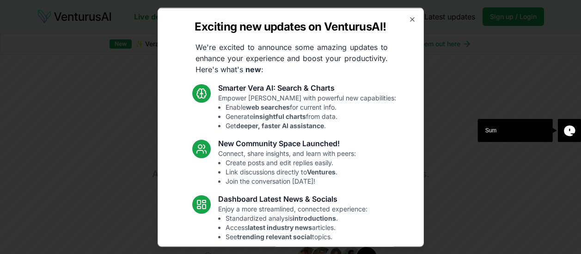 This screenshot has height=254, width=581. I want to click on h3: New Community Space Launched!, so click(287, 143).